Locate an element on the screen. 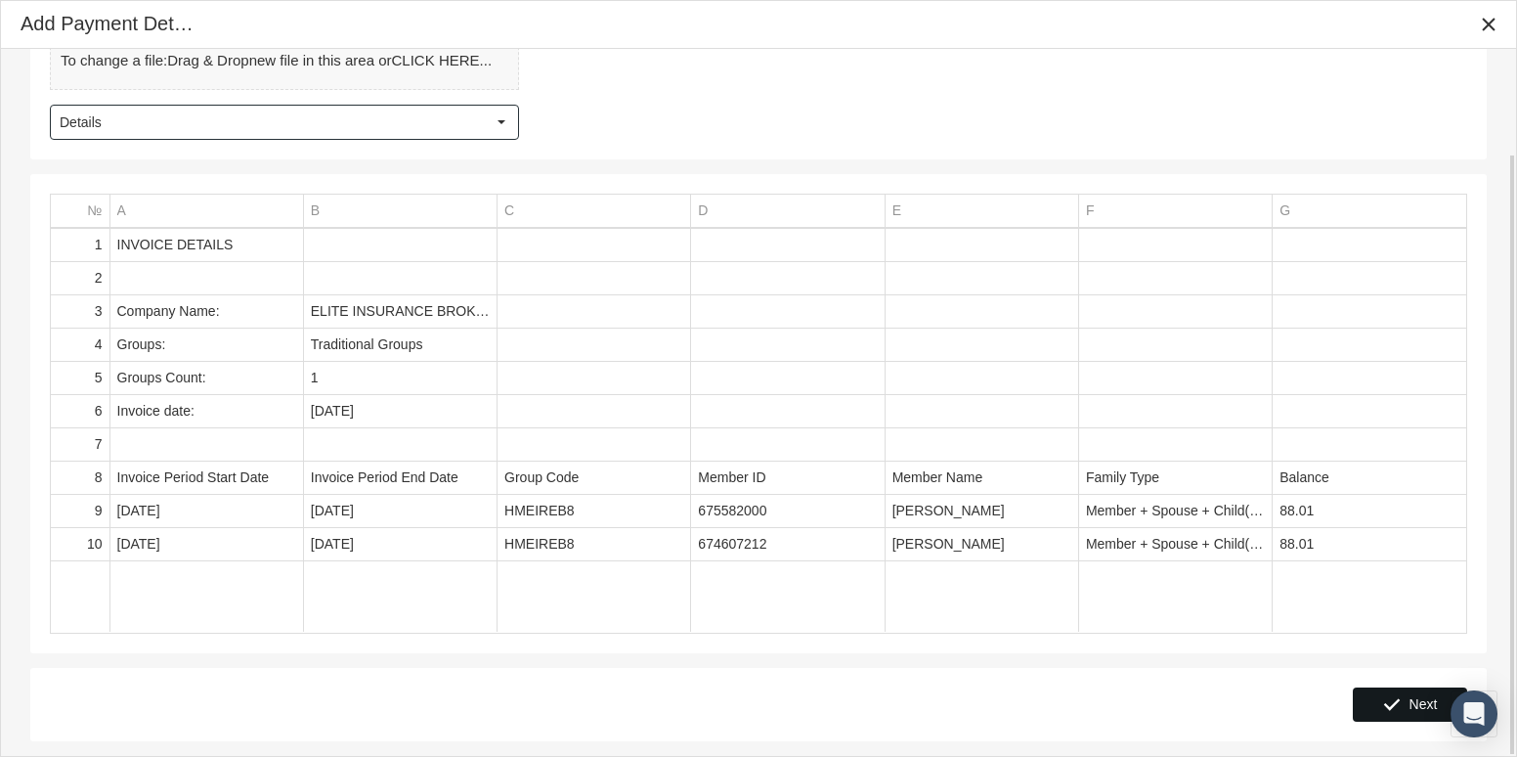 Image resolution: width=1517 pixels, height=757 pixels. td: Invoice Period End Date is located at coordinates (400, 478).